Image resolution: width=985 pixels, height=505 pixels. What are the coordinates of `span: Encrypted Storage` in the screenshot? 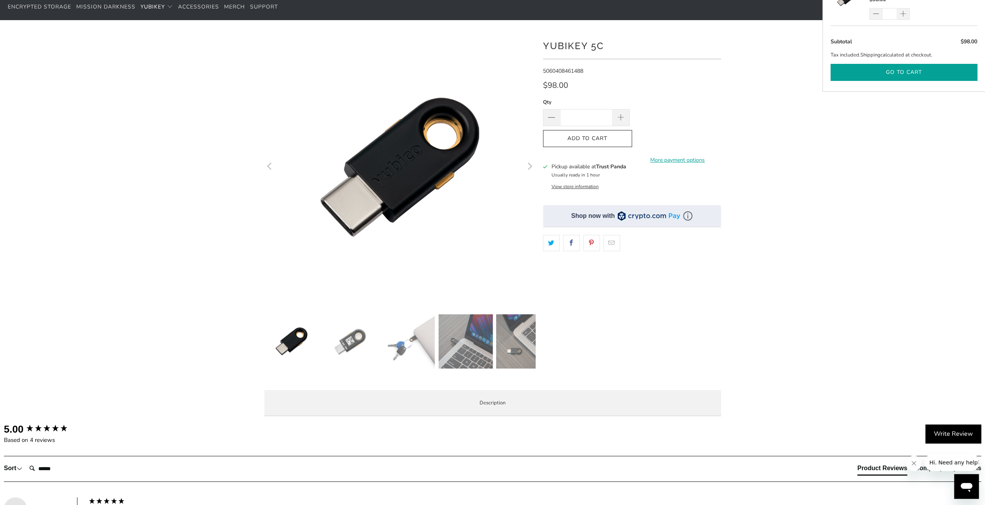 It's located at (39, 7).